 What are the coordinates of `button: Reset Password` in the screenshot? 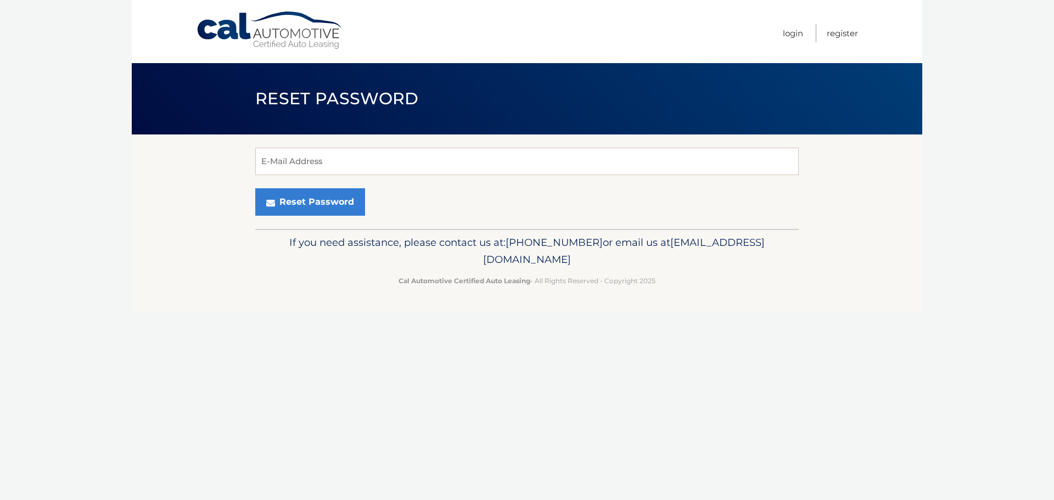 It's located at (310, 202).